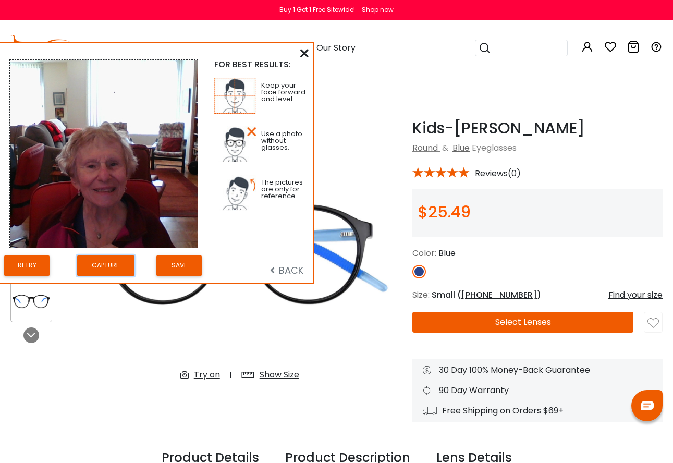 The height and width of the screenshot is (463, 673). I want to click on div: 30 Day 100% Money-Back Guarantee, so click(538, 370).